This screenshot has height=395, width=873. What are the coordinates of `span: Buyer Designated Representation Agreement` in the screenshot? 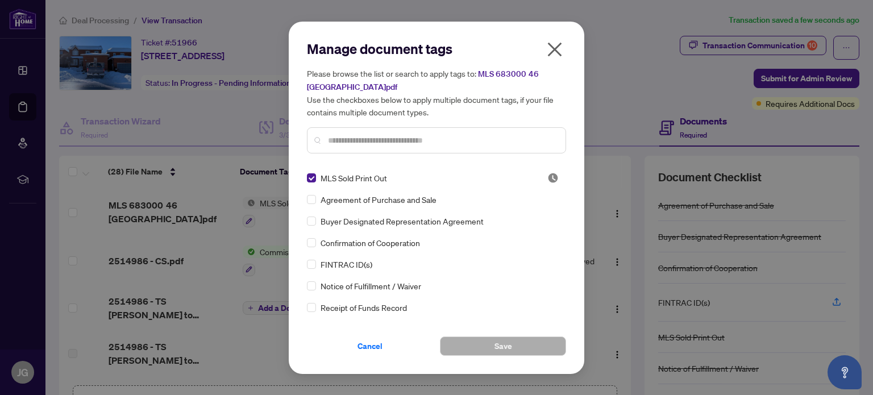 It's located at (402, 221).